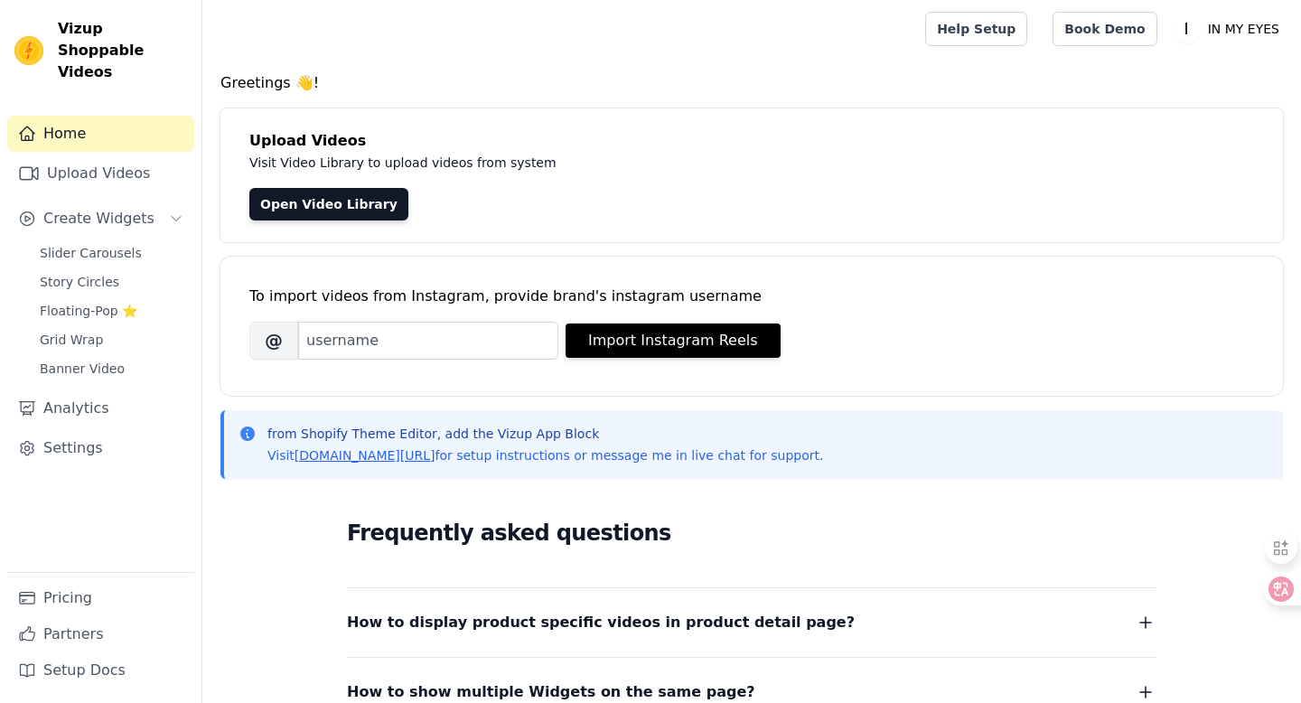  Describe the element at coordinates (601, 623) in the screenshot. I see `span: How to display product specific videos in product detail page?` at that location.